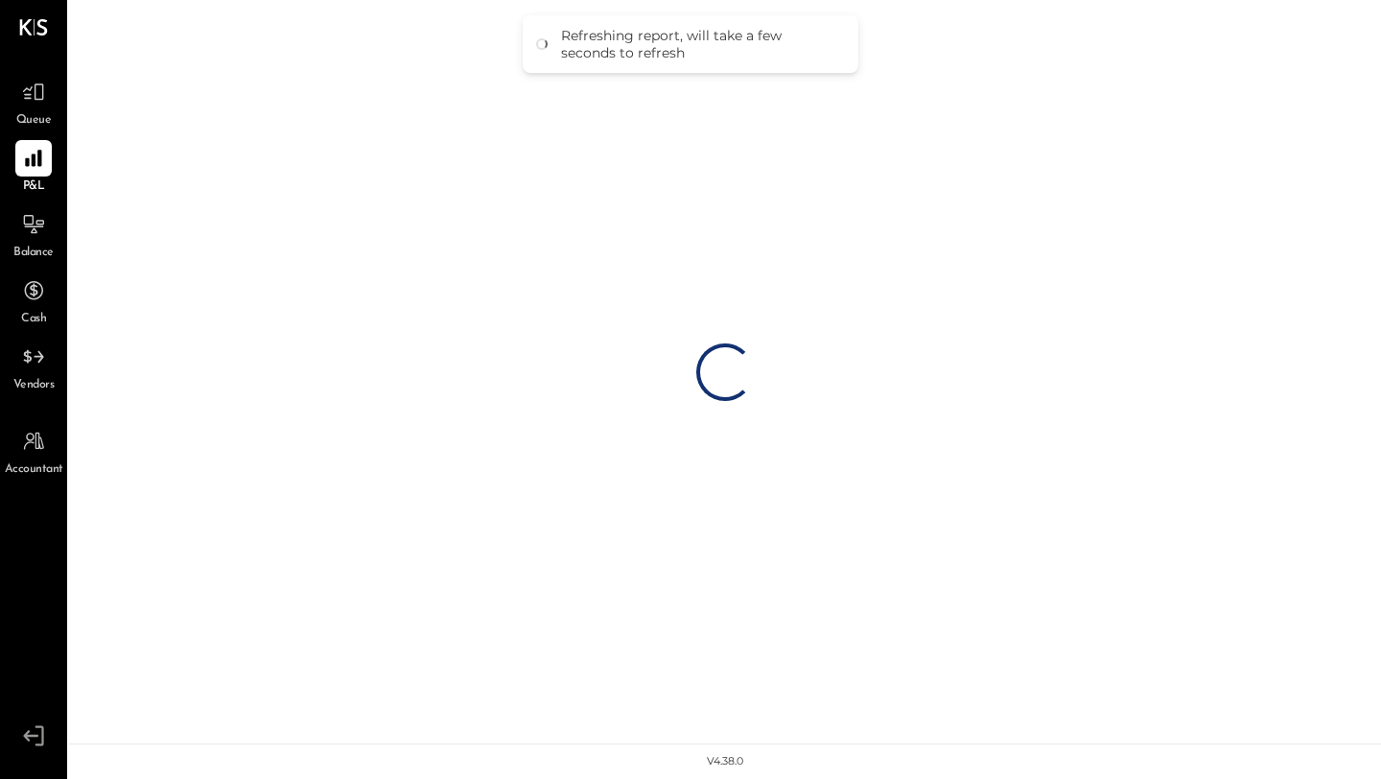  I want to click on div: v 4.38.0, so click(725, 762).